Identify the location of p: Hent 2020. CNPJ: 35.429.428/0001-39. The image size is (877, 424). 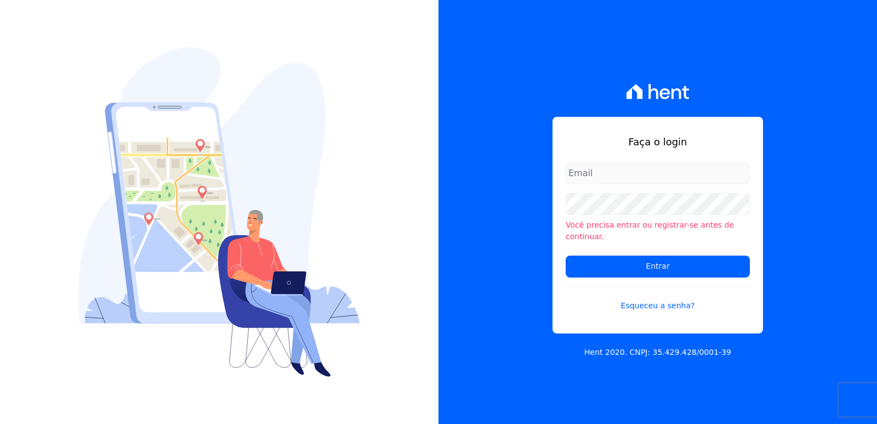
(658, 352).